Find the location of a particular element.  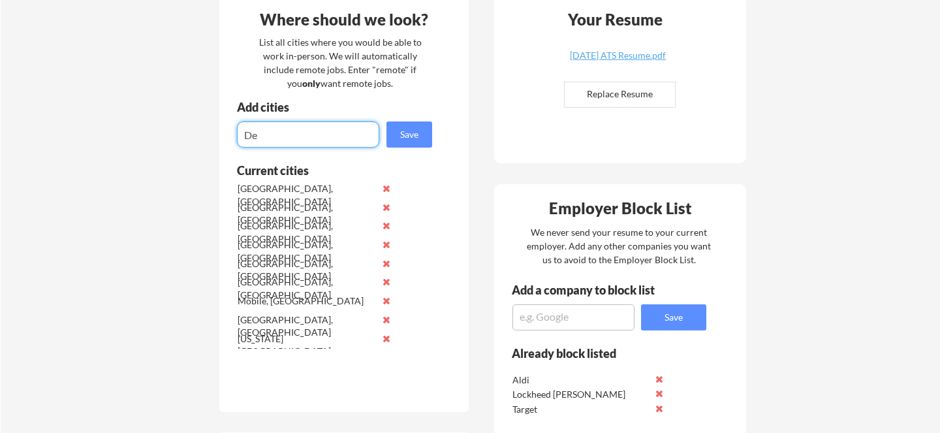

div: Current cities is located at coordinates (327, 170).